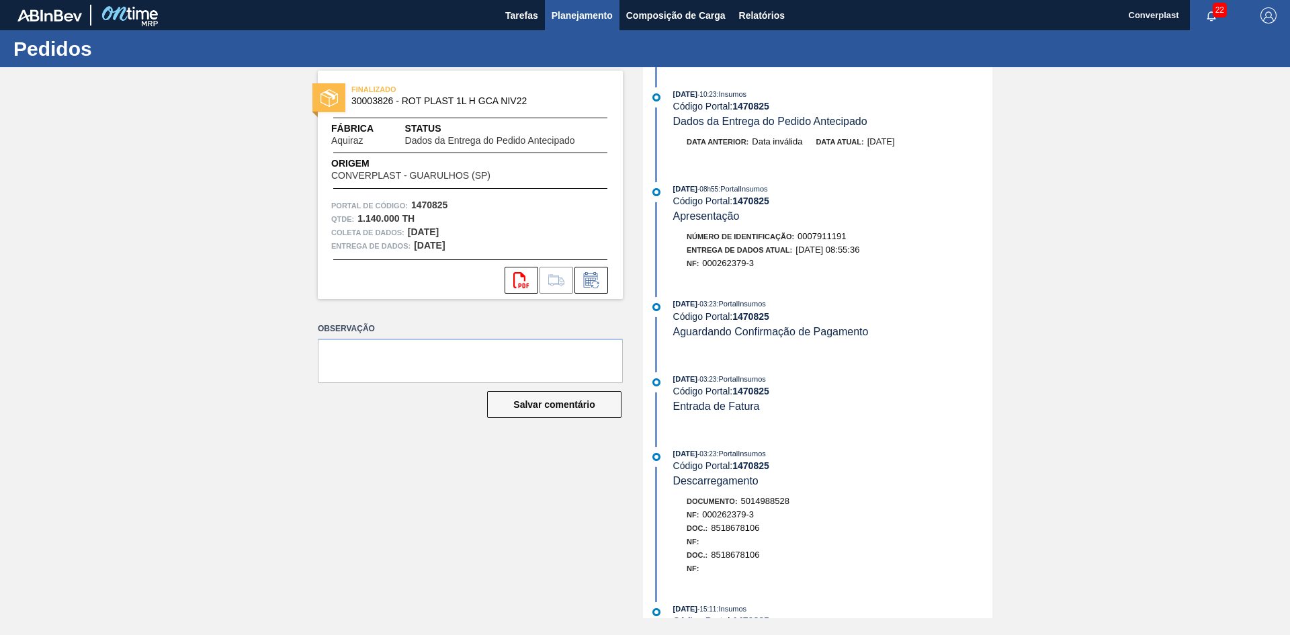 Image resolution: width=1290 pixels, height=635 pixels. What do you see at coordinates (346, 328) in the screenshot?
I see `font: Observação` at bounding box center [346, 328].